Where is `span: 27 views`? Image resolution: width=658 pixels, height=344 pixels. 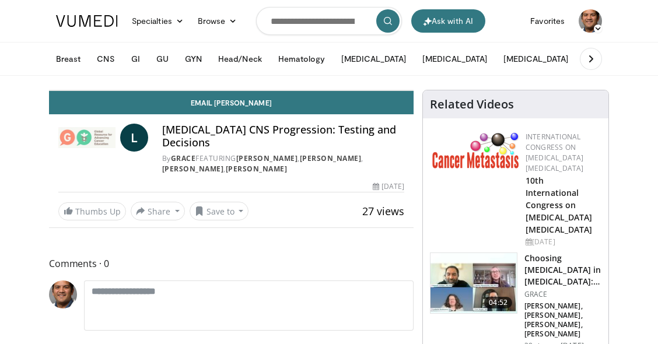 span: 27 views is located at coordinates (383, 211).